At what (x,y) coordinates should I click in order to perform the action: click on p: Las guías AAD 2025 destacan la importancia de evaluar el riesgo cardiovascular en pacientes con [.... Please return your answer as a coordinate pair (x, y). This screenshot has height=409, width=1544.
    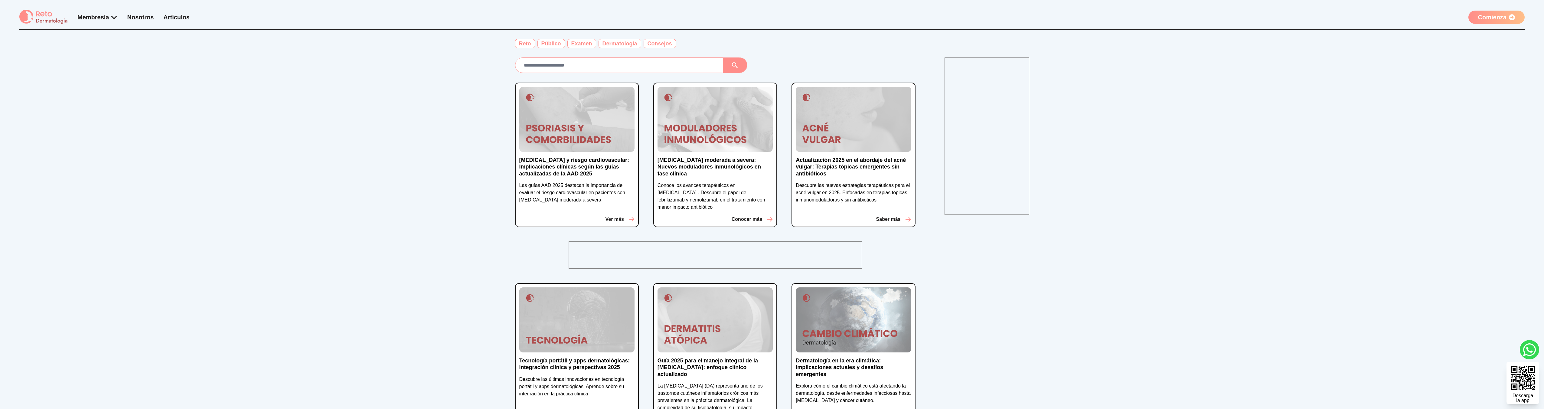
    Looking at the image, I should click on (577, 193).